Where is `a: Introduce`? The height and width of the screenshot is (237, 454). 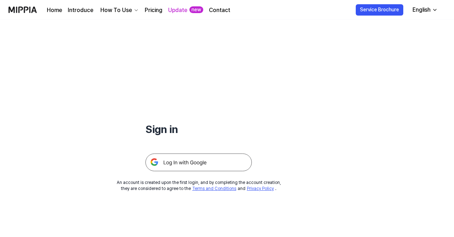 a: Introduce is located at coordinates (80, 10).